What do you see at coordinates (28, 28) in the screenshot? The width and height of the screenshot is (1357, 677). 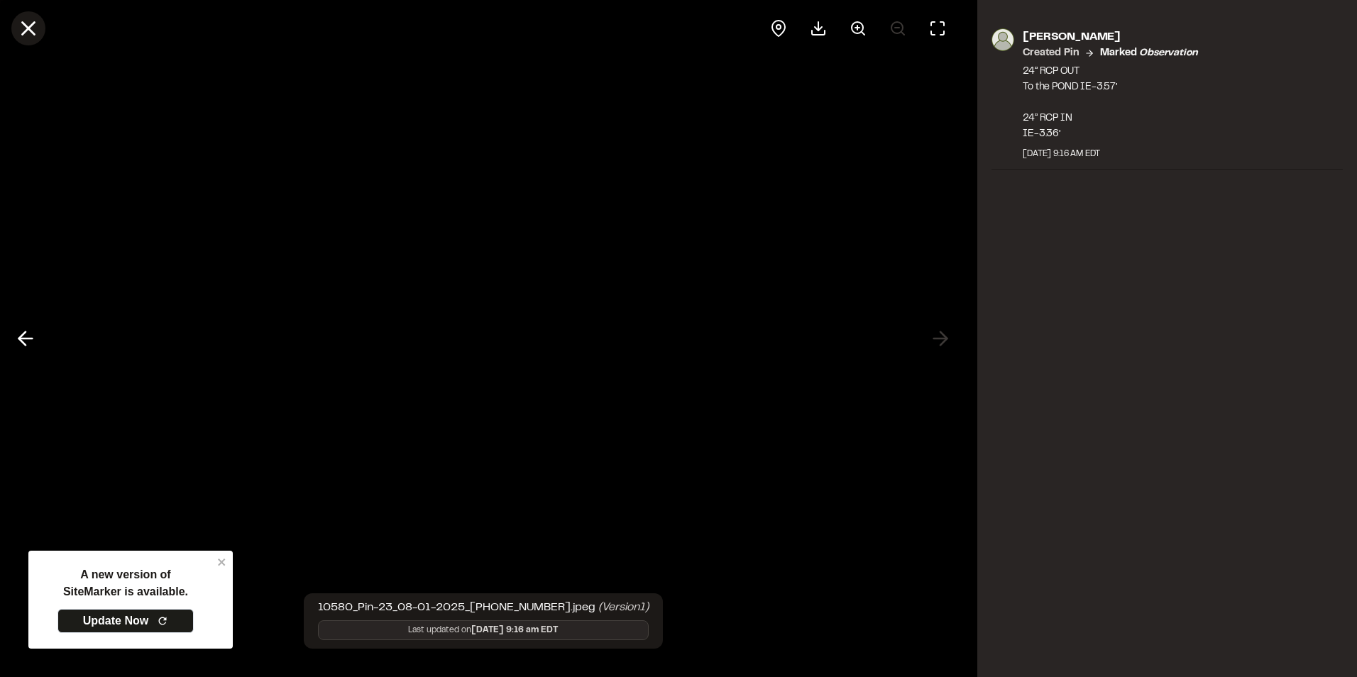 I see `button: Close modal` at bounding box center [28, 28].